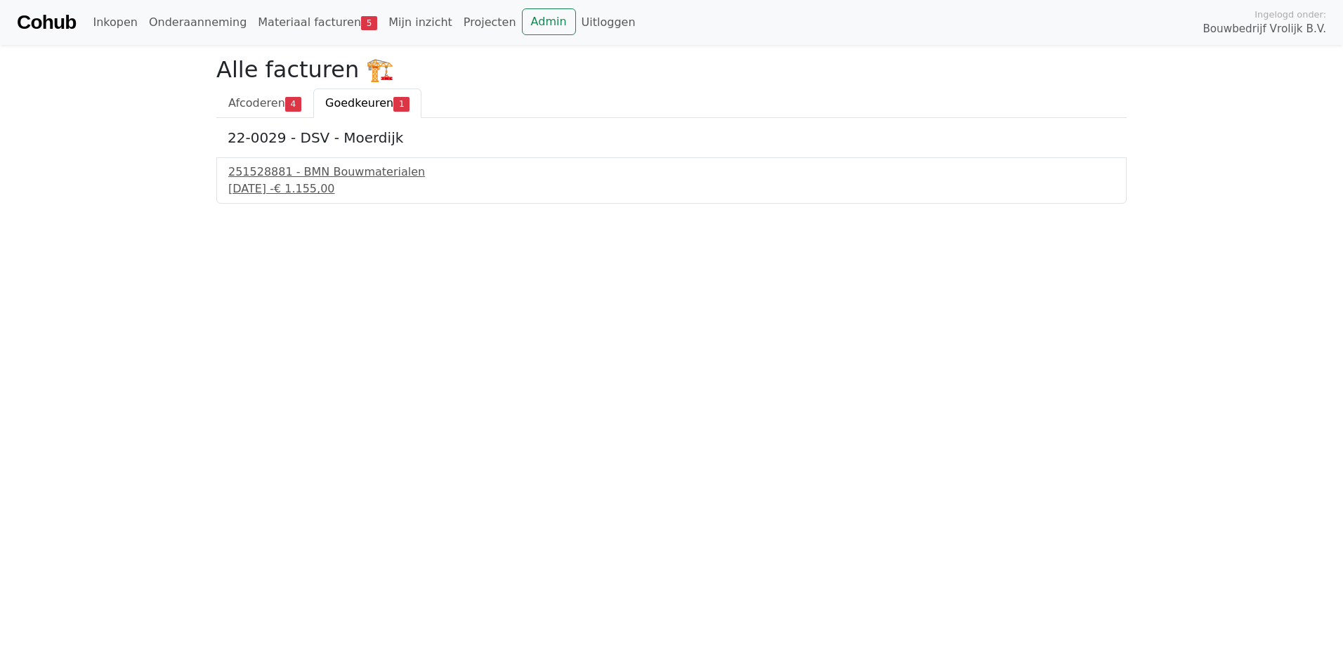  What do you see at coordinates (369, 23) in the screenshot?
I see `span: 5` at bounding box center [369, 23].